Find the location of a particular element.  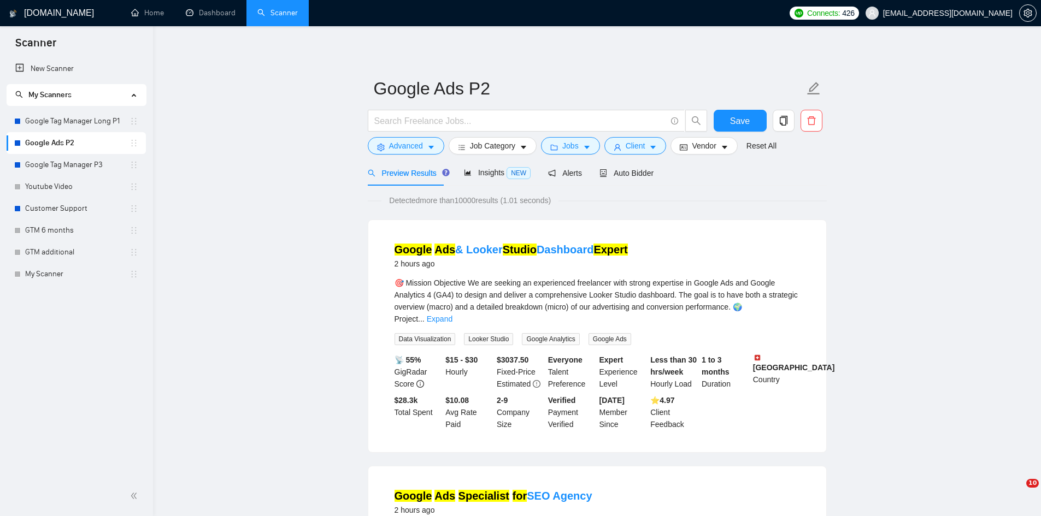

a: Youtube Video is located at coordinates (77, 187).